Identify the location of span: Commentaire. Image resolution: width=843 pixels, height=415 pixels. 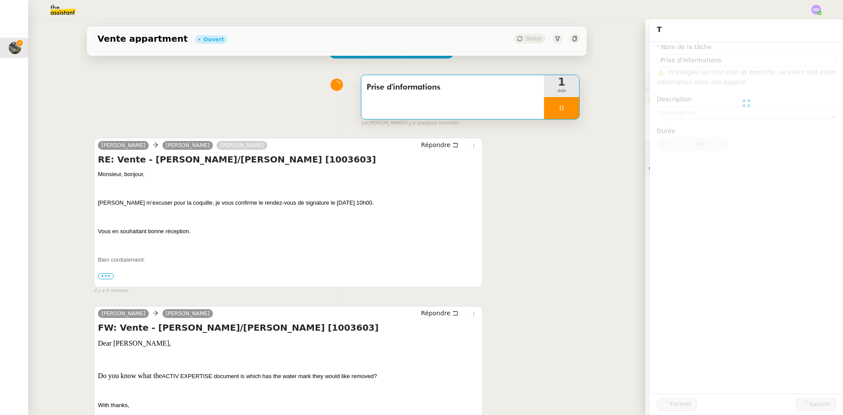
(428, 52).